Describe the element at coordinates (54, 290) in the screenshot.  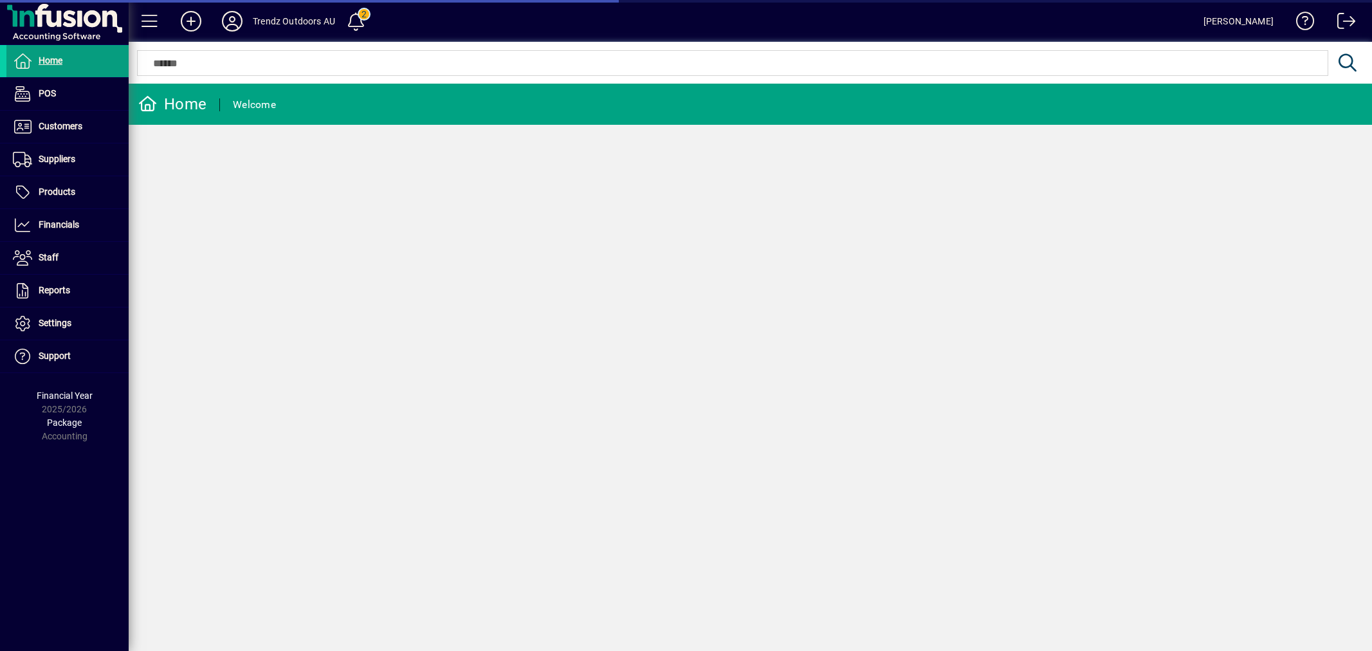
I see `span: Reports` at that location.